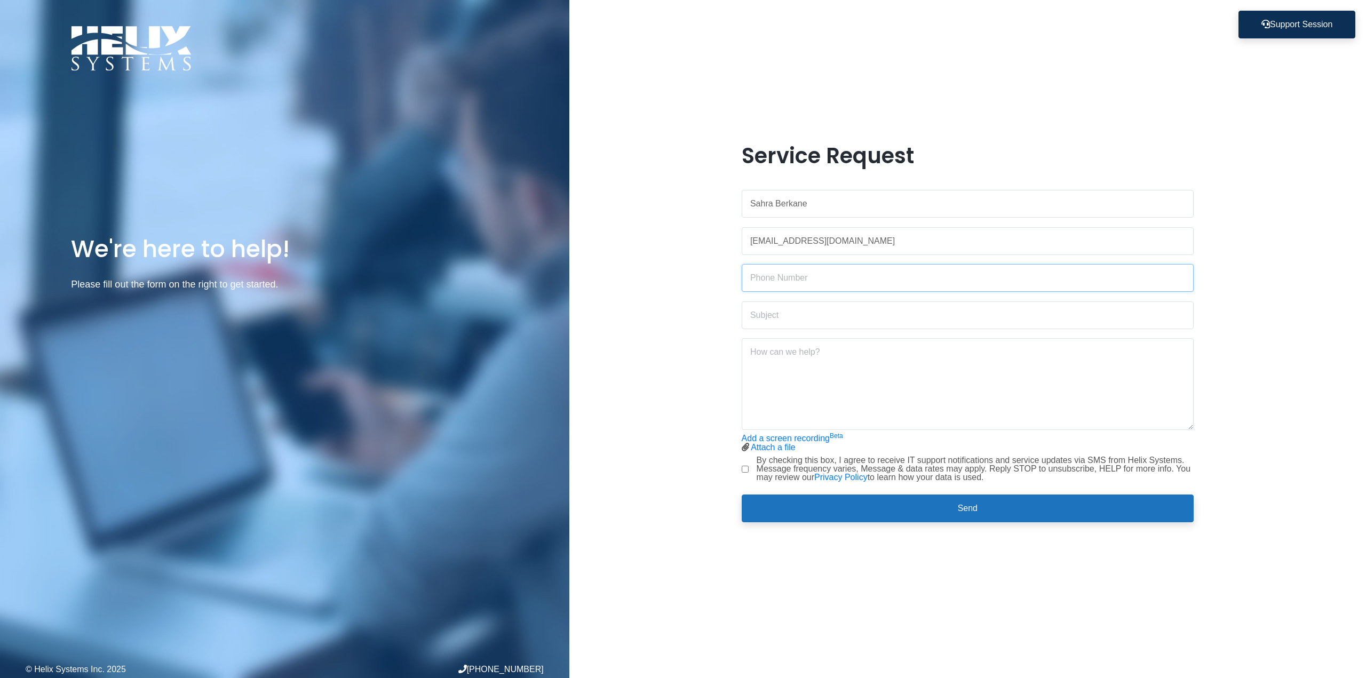 The width and height of the screenshot is (1366, 678). I want to click on a: Attach a file, so click(773, 447).